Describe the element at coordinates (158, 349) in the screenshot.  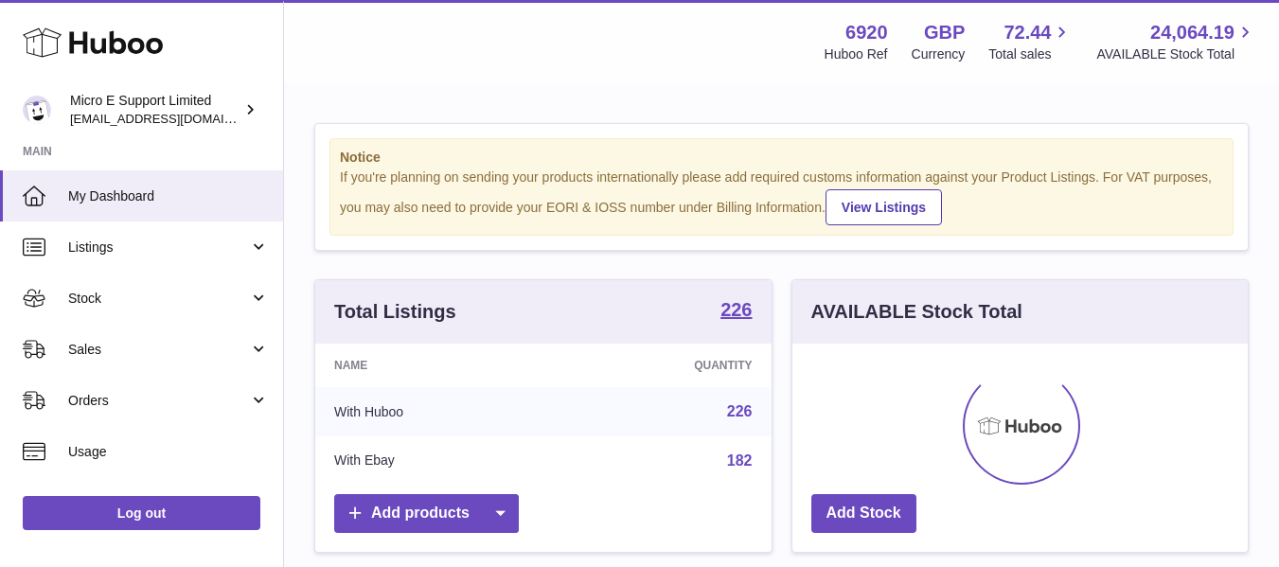
I see `span: Sales` at that location.